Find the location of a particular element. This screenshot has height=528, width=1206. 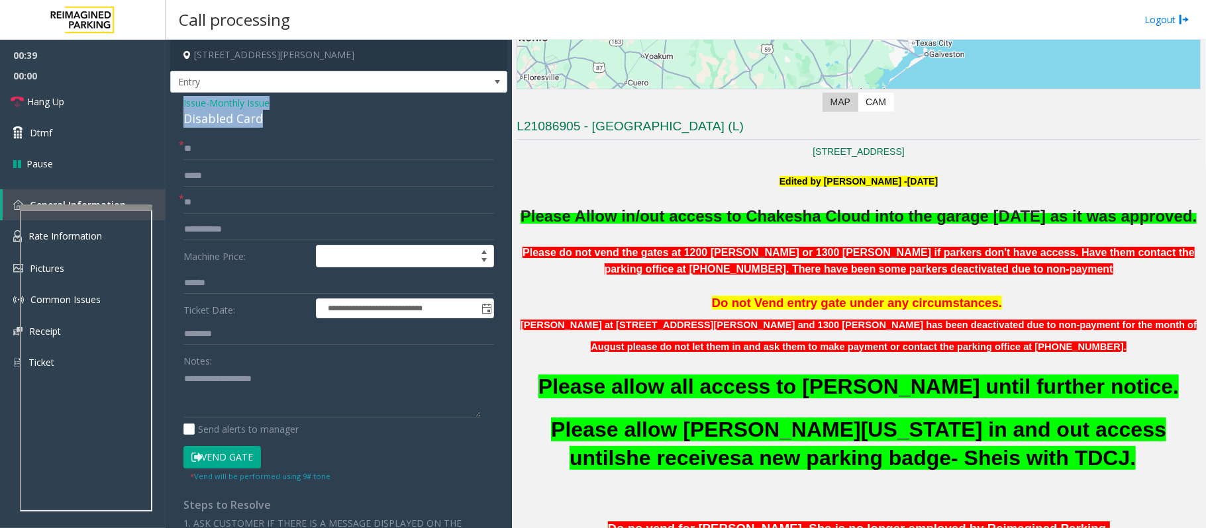

label: Map is located at coordinates (840, 102).